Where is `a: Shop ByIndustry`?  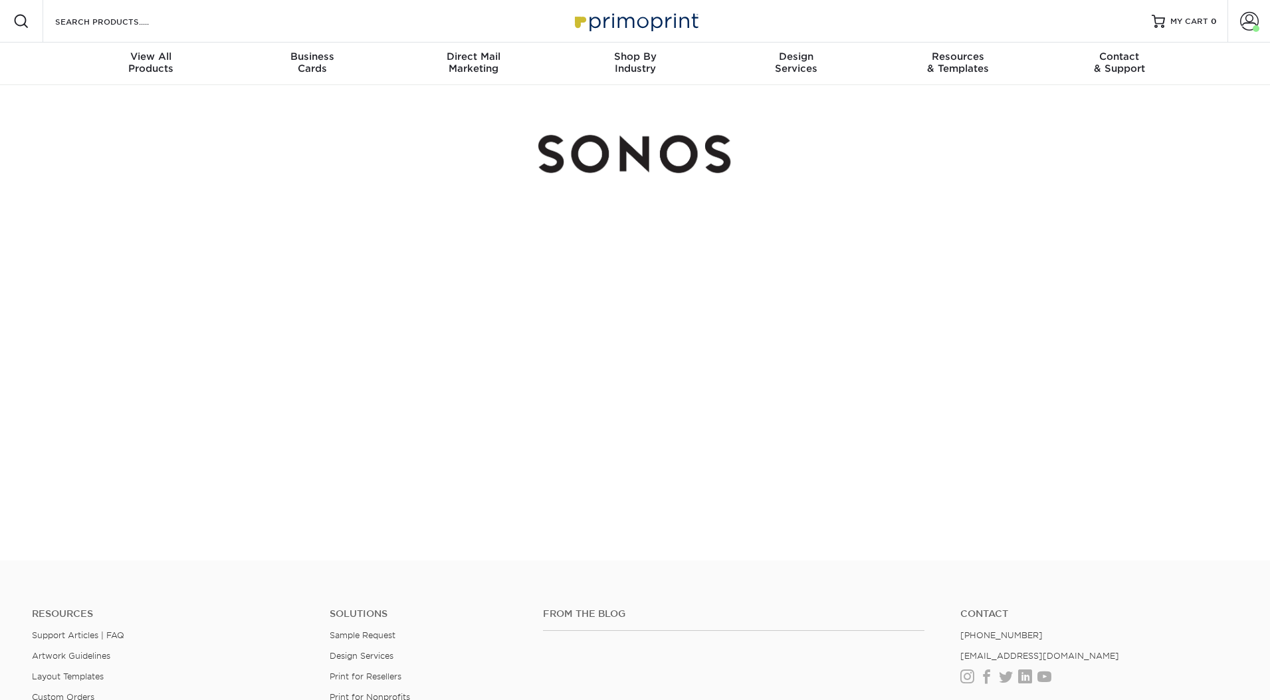 a: Shop ByIndustry is located at coordinates (635, 64).